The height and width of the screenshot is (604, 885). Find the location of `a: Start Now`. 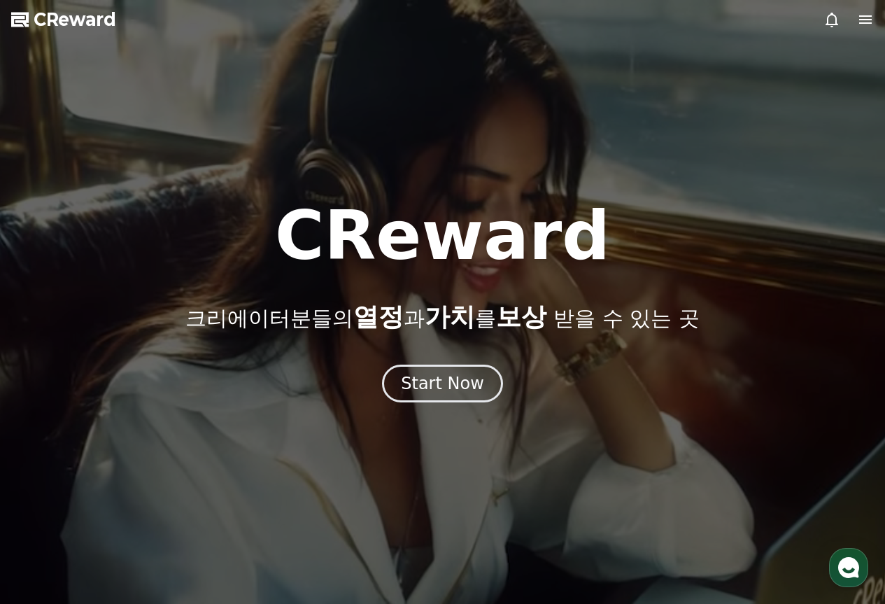

a: Start Now is located at coordinates (442, 385).